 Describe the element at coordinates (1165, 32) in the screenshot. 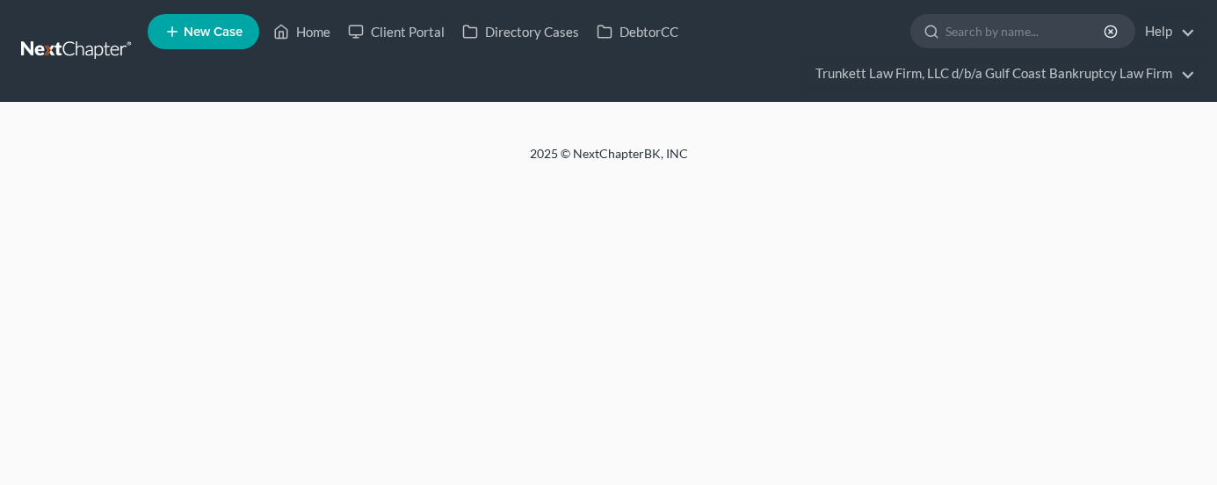

I see `a: Help` at that location.